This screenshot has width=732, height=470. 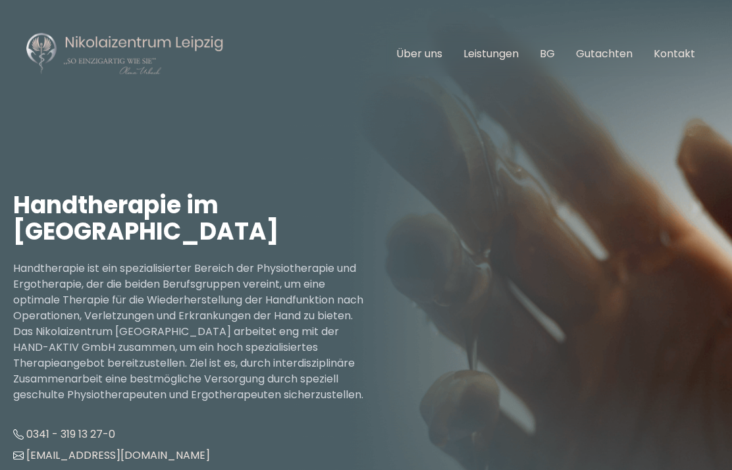 What do you see at coordinates (64, 434) in the screenshot?
I see `a: 0341 - 319 13 27-0` at bounding box center [64, 434].